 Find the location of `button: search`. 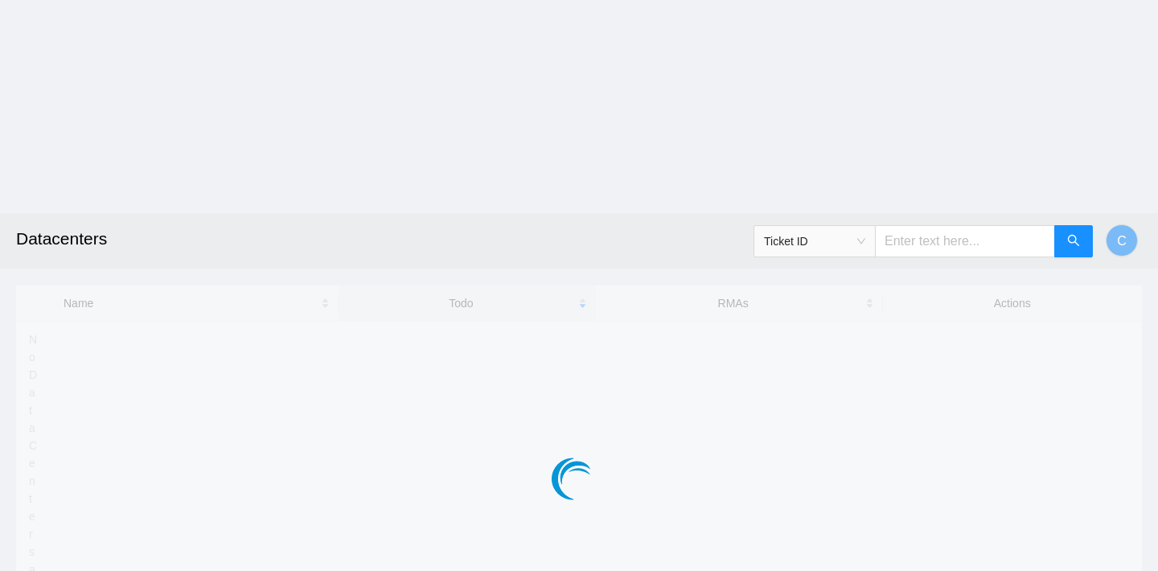

button: search is located at coordinates (1073, 241).